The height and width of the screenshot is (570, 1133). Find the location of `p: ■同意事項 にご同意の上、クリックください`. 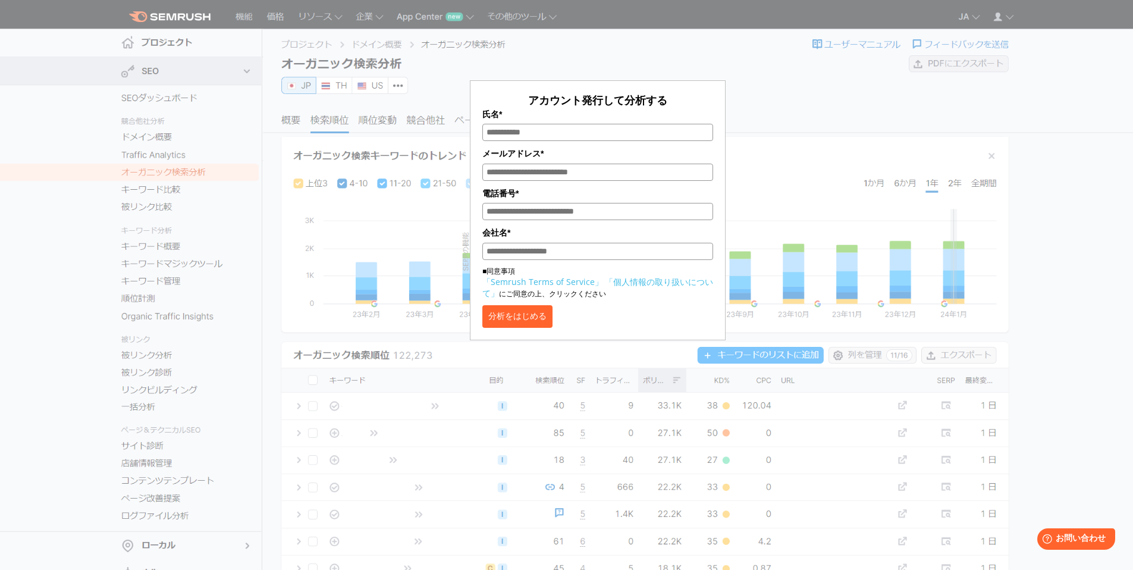

p: ■同意事項 にご同意の上、クリックください is located at coordinates (598, 283).